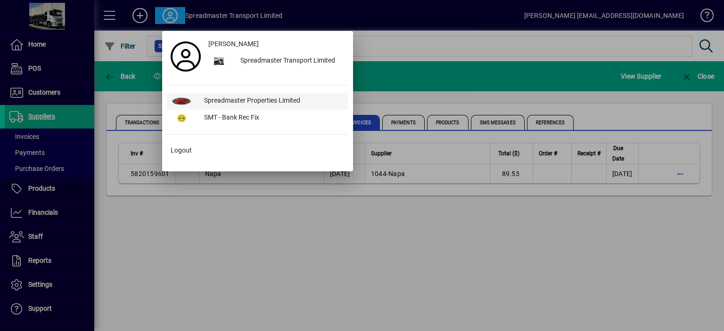 The width and height of the screenshot is (724, 331). What do you see at coordinates (257, 151) in the screenshot?
I see `button: Logout` at bounding box center [257, 151].